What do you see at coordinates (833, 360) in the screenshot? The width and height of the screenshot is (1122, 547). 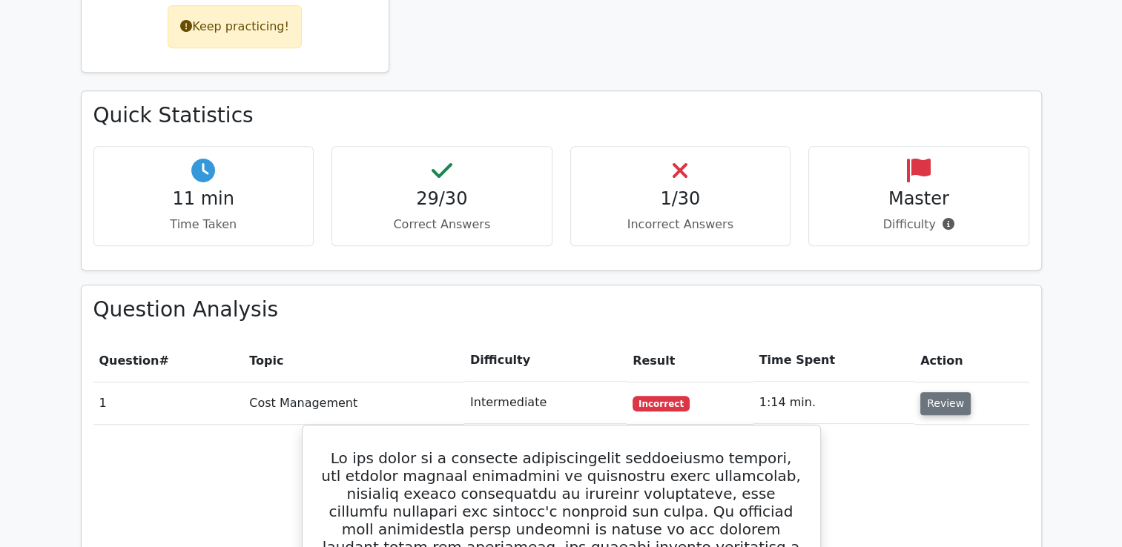 I see `th: Time Spent` at bounding box center [833, 360].